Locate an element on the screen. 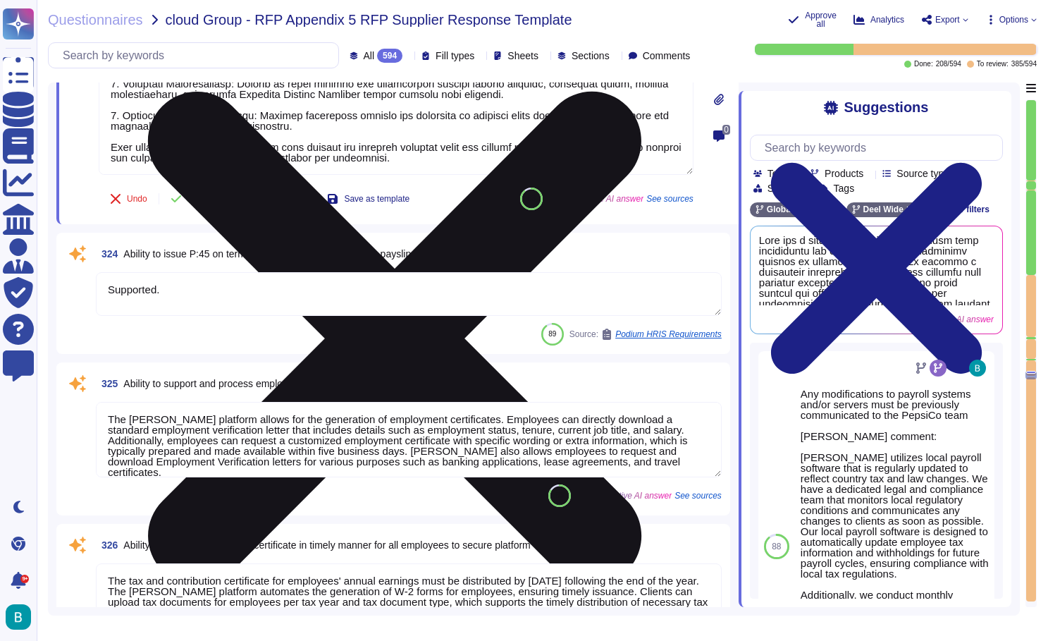  span: Fill types is located at coordinates (455, 56).